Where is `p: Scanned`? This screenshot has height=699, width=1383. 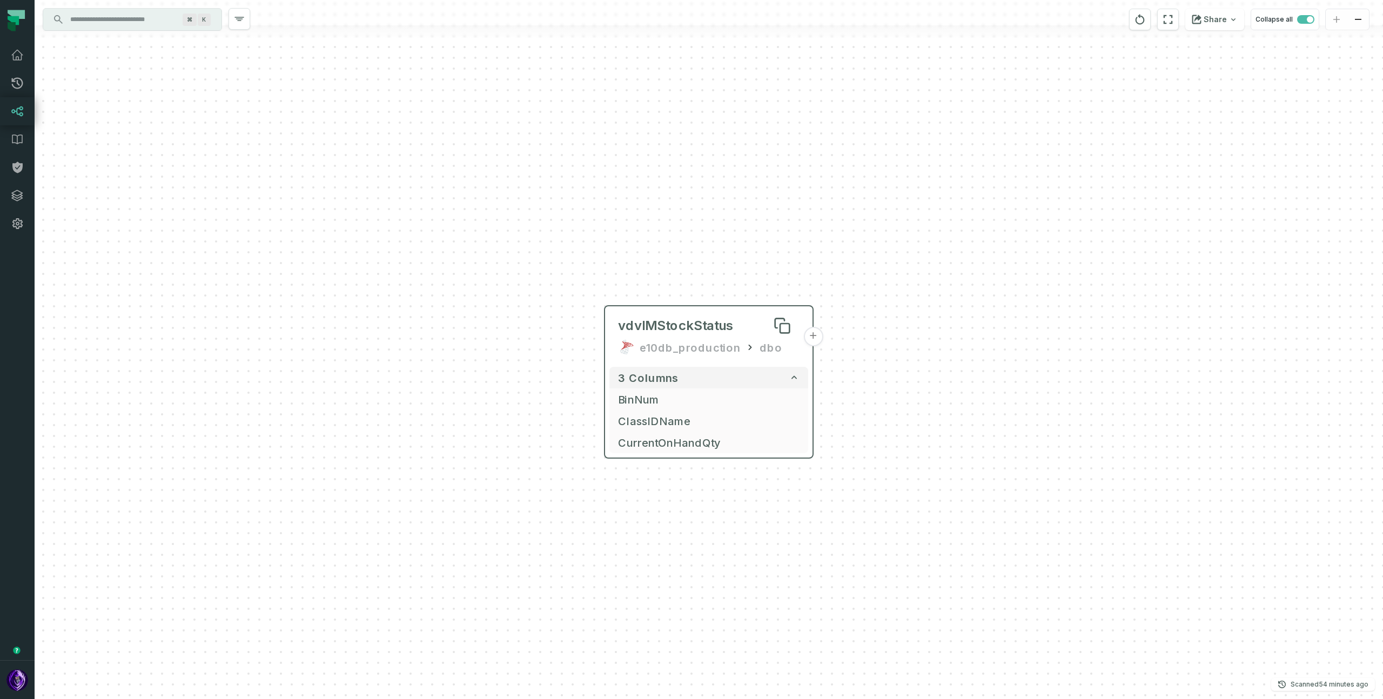
p: Scanned is located at coordinates (1330, 685).